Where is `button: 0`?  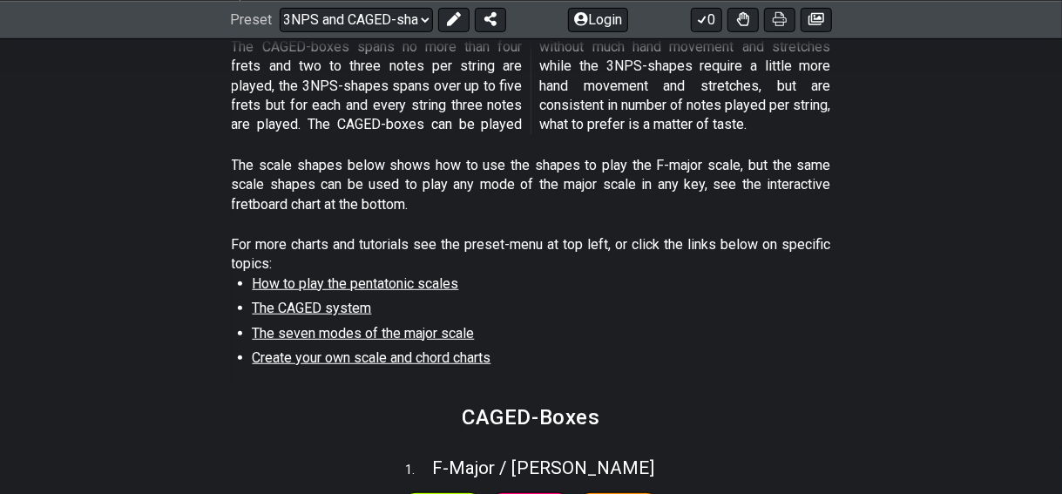
button: 0 is located at coordinates (707, 19).